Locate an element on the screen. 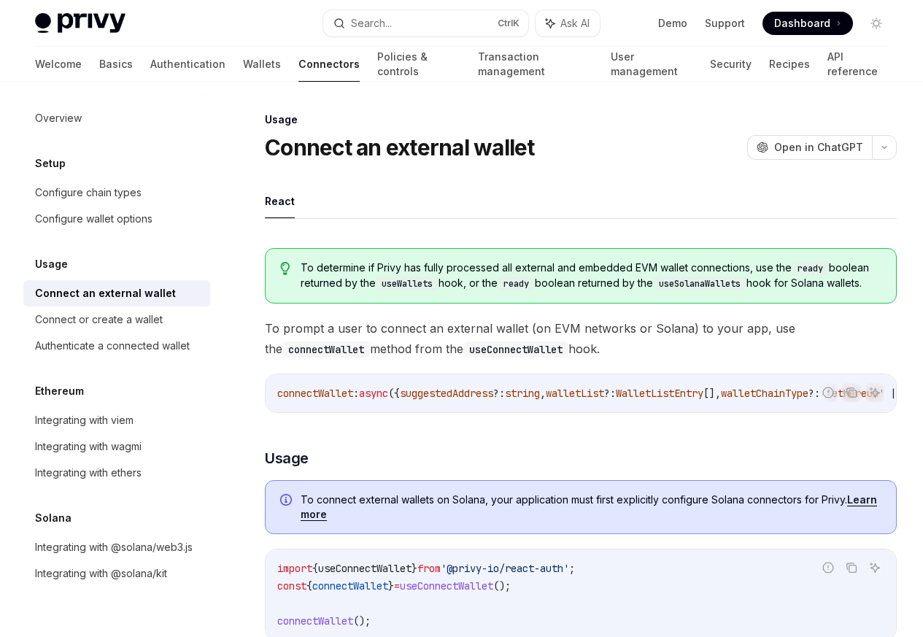 This screenshot has height=637, width=923. span: Dashboard is located at coordinates (802, 23).